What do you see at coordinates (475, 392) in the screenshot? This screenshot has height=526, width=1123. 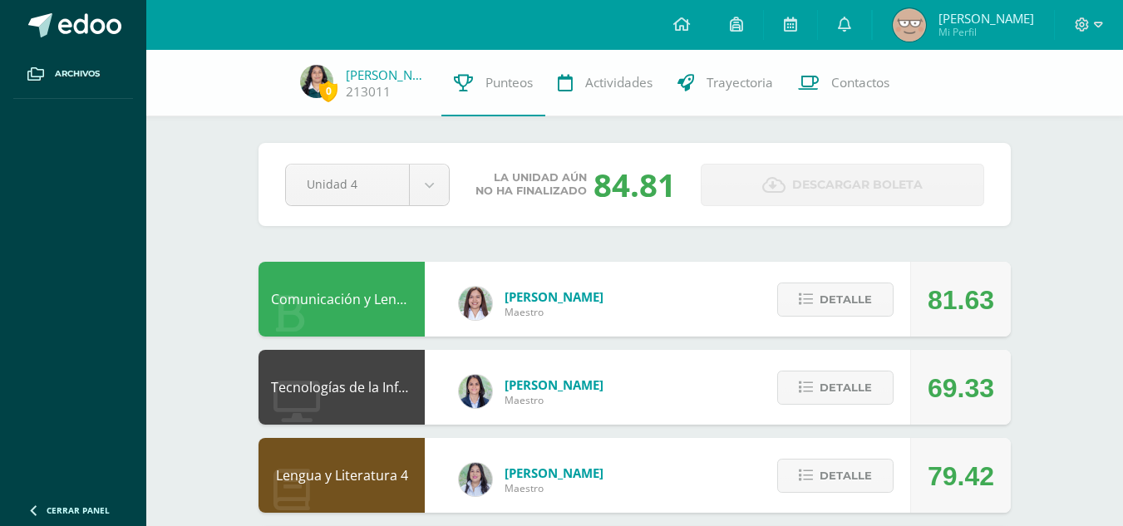 I see `img: 7489ccb779e23ff9f2c3e89c21f82ed0.png` at bounding box center [475, 392].